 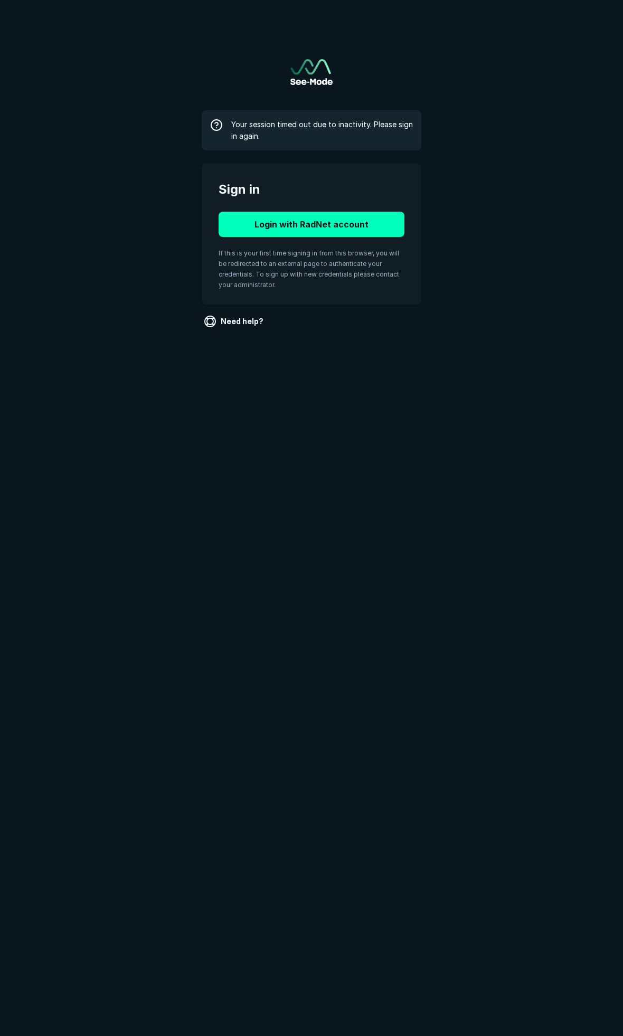 What do you see at coordinates (234, 321) in the screenshot?
I see `a: Need help?` at bounding box center [234, 321].